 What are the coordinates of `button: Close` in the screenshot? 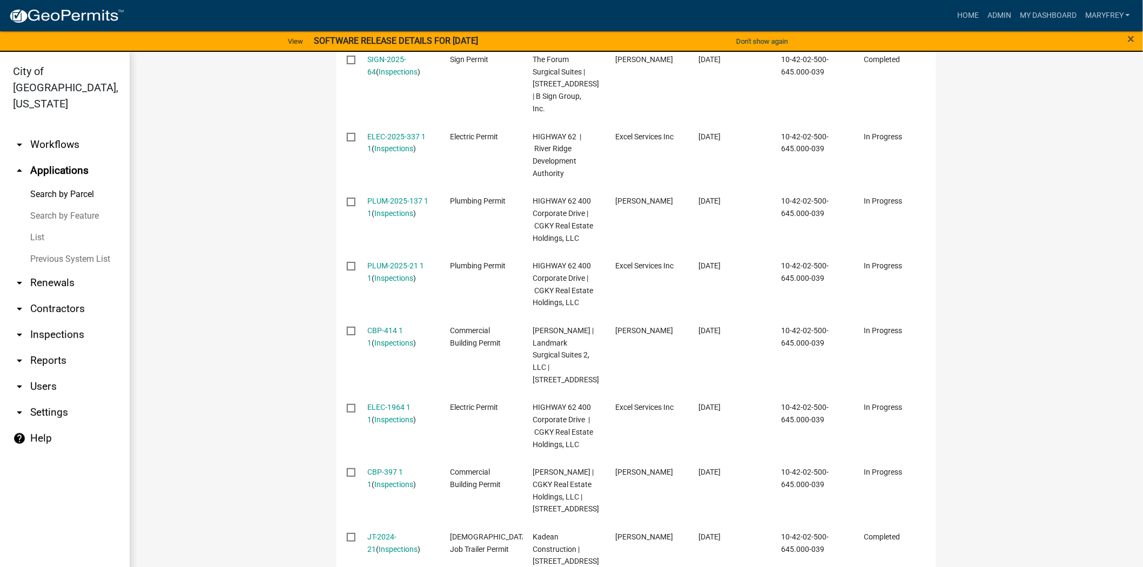 It's located at (1131, 39).